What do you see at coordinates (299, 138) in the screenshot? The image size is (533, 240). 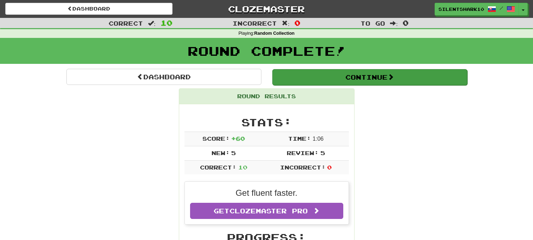 I see `span: Time:` at bounding box center [299, 138].